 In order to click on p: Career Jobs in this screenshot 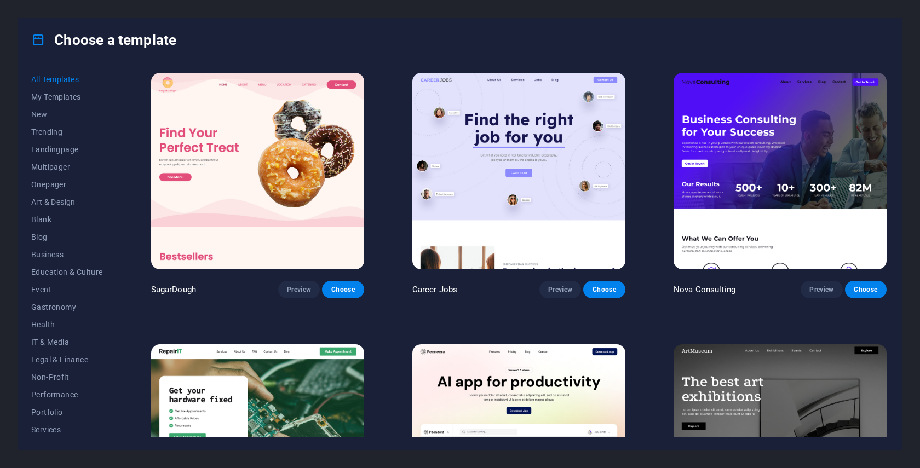, I will do `click(435, 290)`.